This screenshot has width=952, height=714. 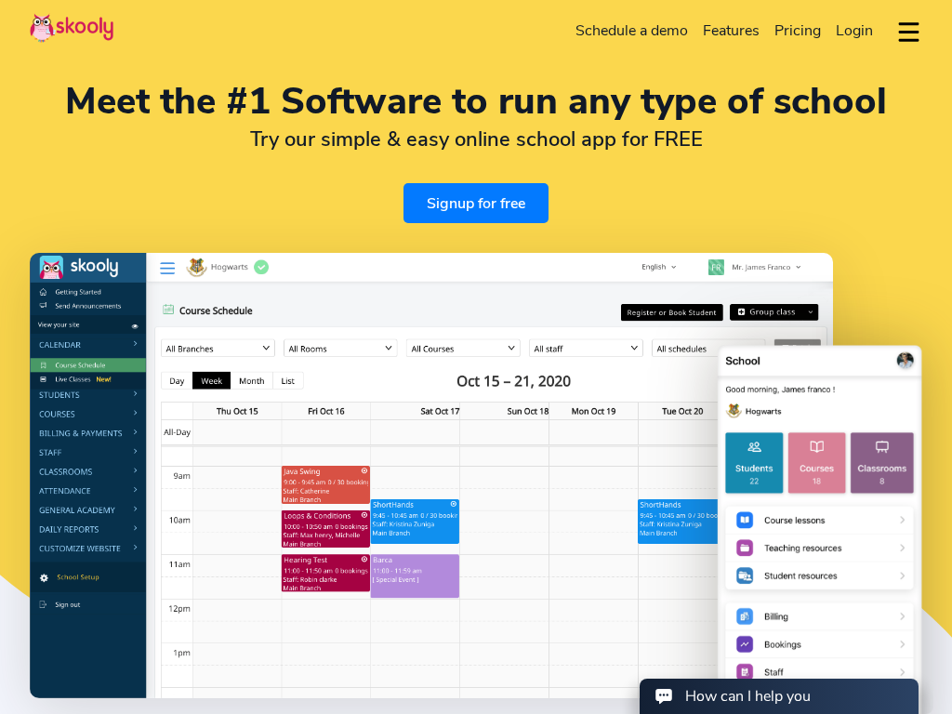 I want to click on a: Pricing, so click(x=797, y=31).